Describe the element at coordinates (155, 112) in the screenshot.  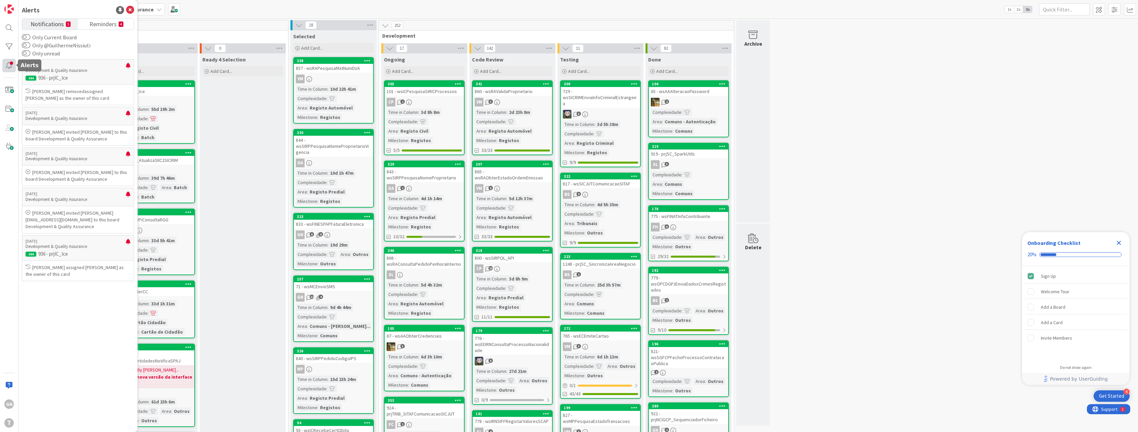
I see `a: 364936 - prjIC_IceTime in Column:55d 19h 2mComplexidade:Area:Registo CivilMilestone:Batch` at that location.